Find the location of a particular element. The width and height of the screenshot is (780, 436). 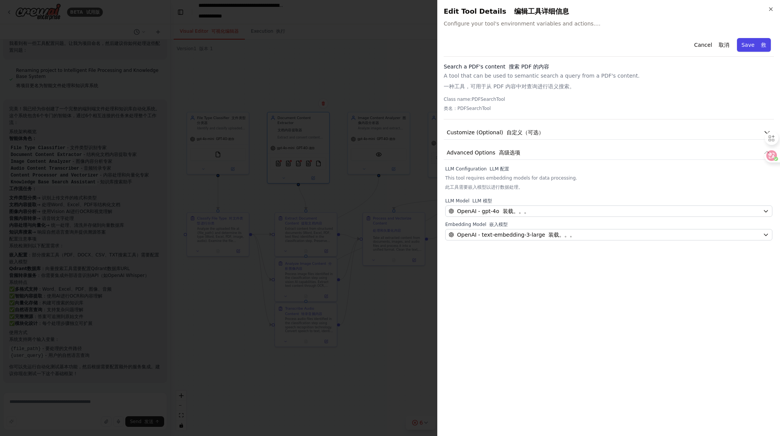

button: Save 救 is located at coordinates (754, 45).